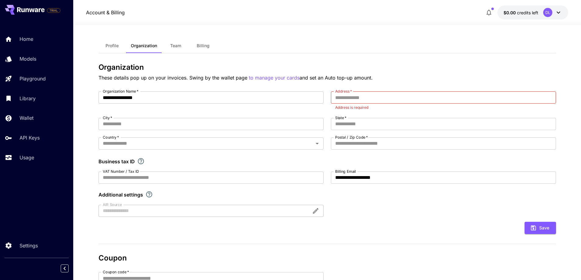 The height and width of the screenshot is (280, 581). I want to click on label: Address, so click(343, 91).